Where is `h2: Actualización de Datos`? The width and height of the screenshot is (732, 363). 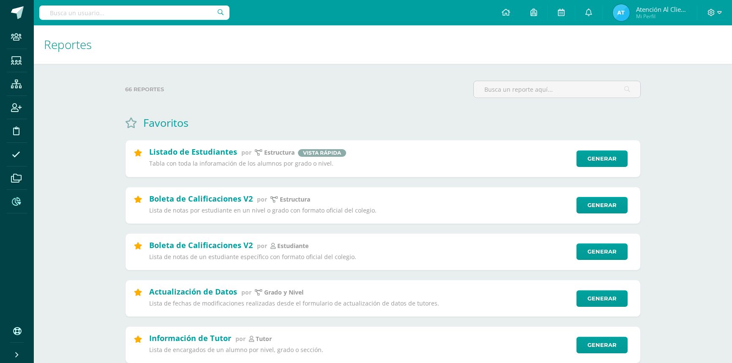
h2: Actualización de Datos is located at coordinates (193, 292).